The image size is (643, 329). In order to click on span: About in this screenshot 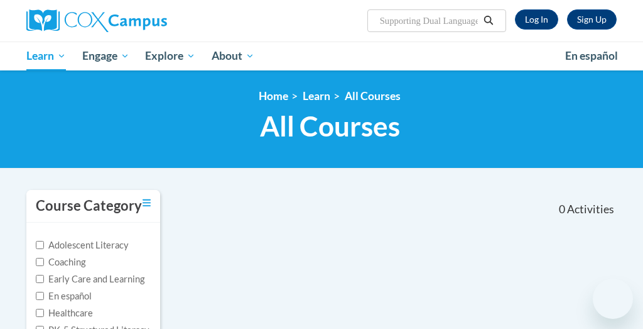, I will do `click(233, 56)`.